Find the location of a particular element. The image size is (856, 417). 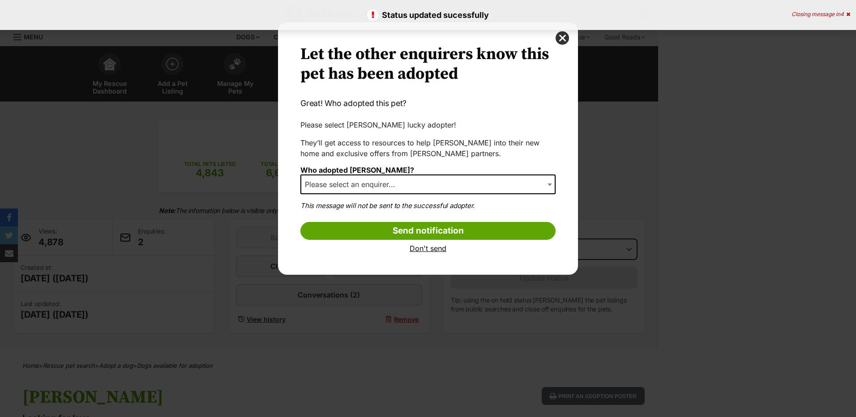

p: Great! Who adopted this pet? is located at coordinates (428, 103).